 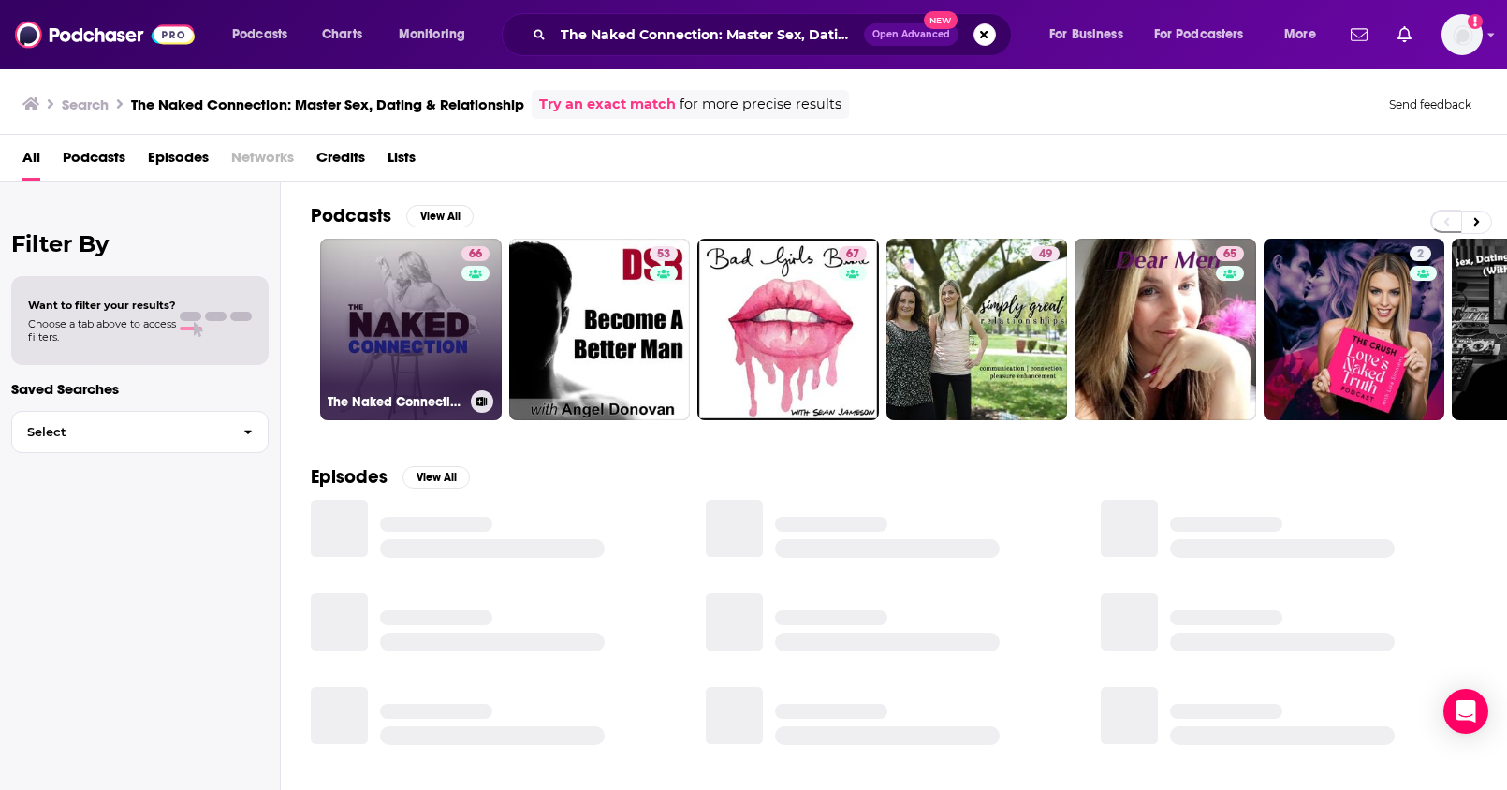 I want to click on span: Select, so click(x=120, y=431).